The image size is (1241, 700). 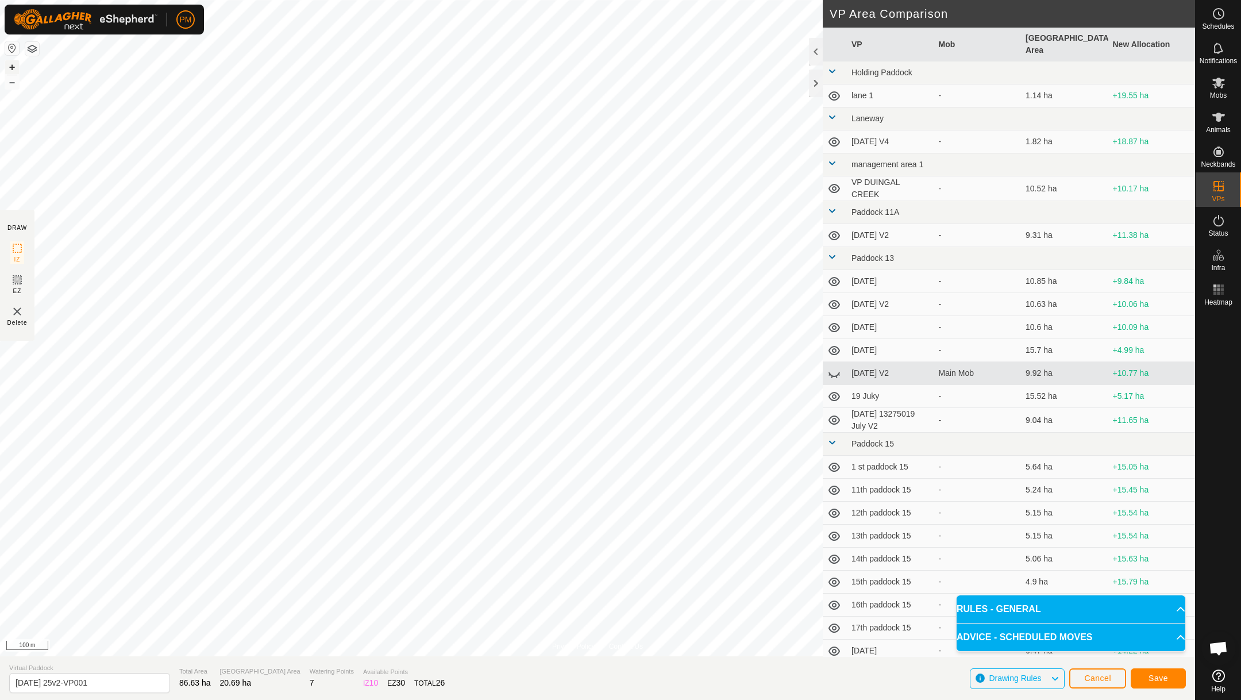 What do you see at coordinates (236, 683) in the screenshot?
I see `span: 20.69 ha` at bounding box center [236, 683].